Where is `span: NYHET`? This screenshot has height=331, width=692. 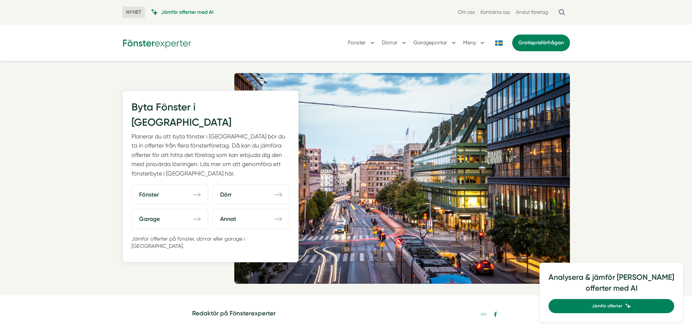 span: NYHET is located at coordinates (134, 12).